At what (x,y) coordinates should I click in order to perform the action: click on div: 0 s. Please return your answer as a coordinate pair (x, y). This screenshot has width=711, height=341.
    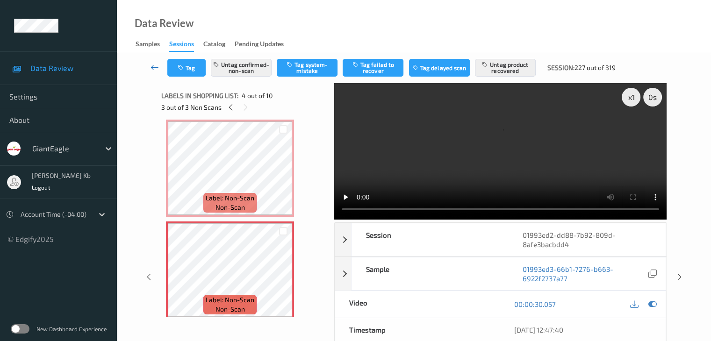
    Looking at the image, I should click on (653, 97).